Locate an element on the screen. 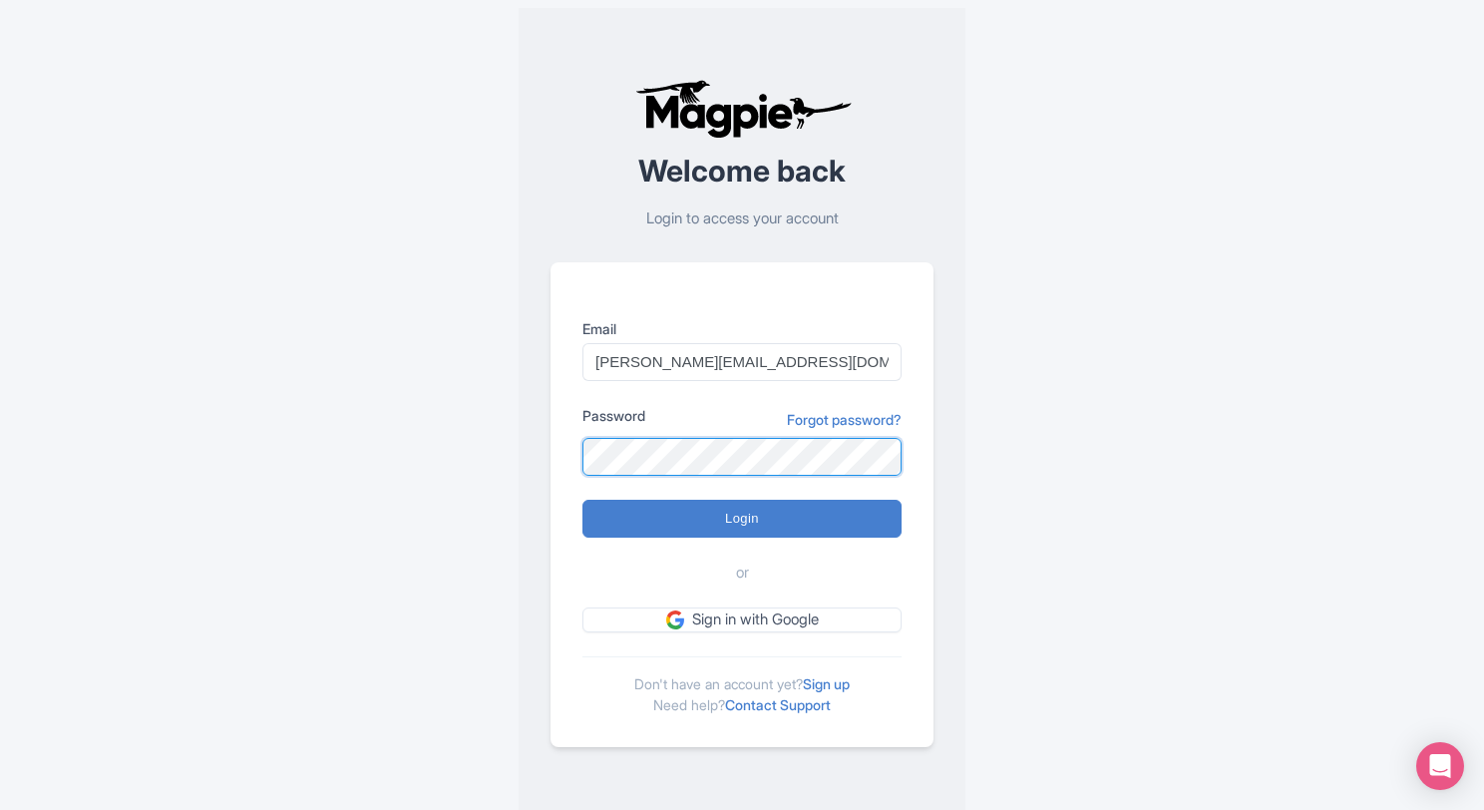  p: Login to access your account is located at coordinates (742, 218).